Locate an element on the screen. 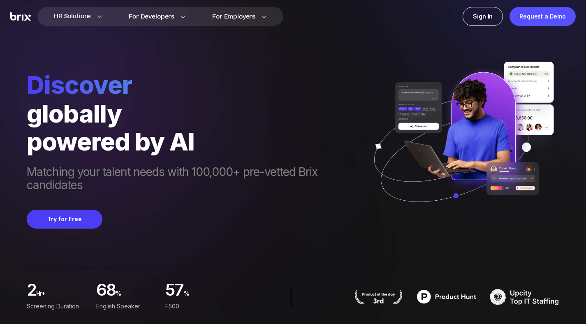  button: Try for Free is located at coordinates (65, 219).